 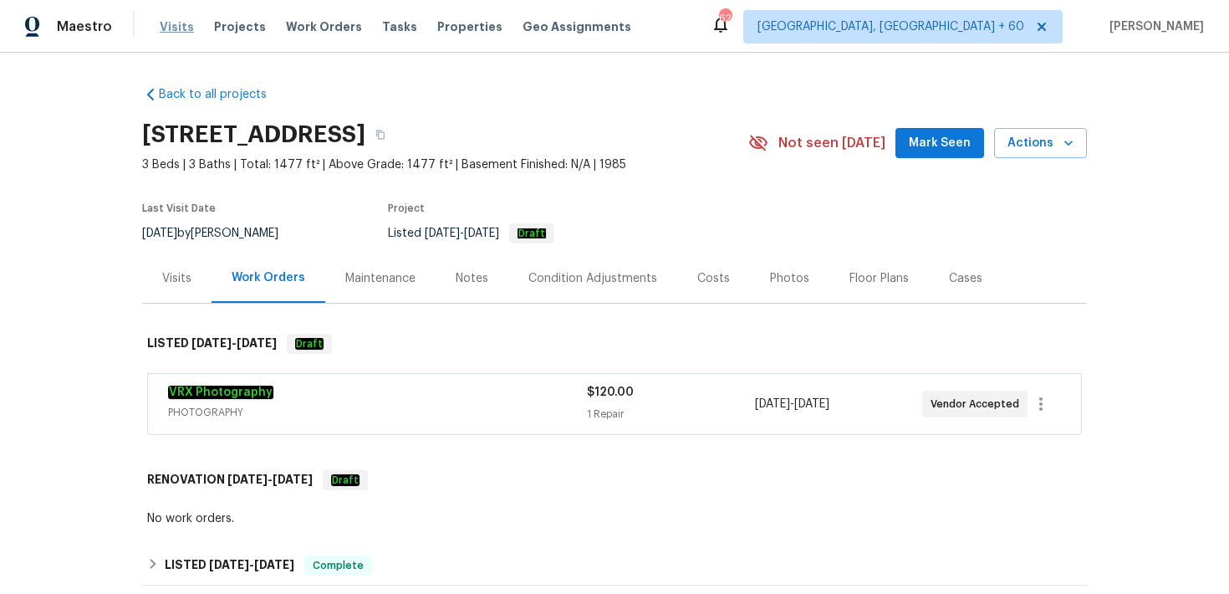 I want to click on span: Project, so click(x=406, y=208).